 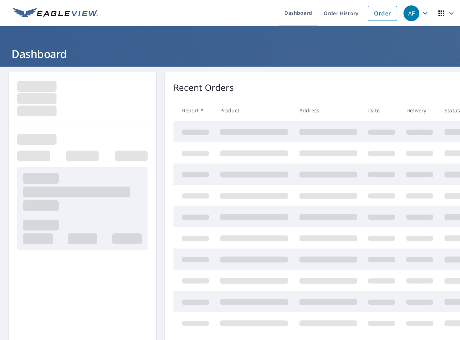 What do you see at coordinates (254, 110) in the screenshot?
I see `th: Product` at bounding box center [254, 110].